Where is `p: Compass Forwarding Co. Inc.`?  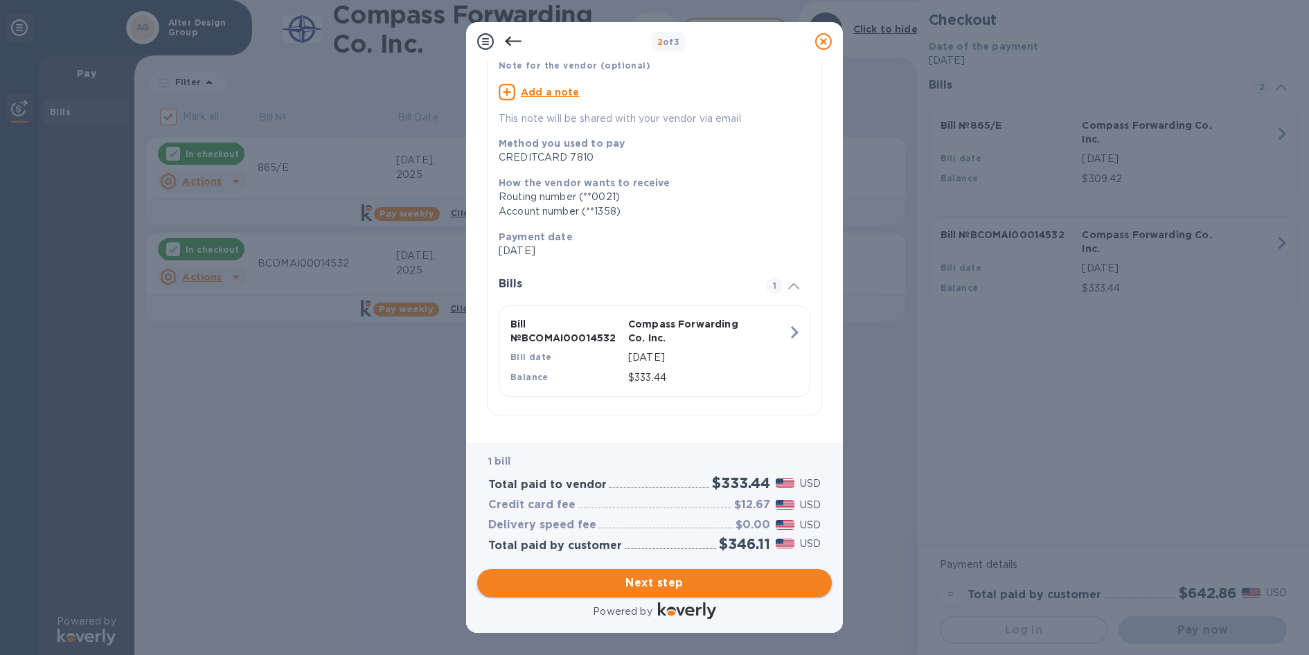 p: Compass Forwarding Co. Inc. is located at coordinates (685, 331).